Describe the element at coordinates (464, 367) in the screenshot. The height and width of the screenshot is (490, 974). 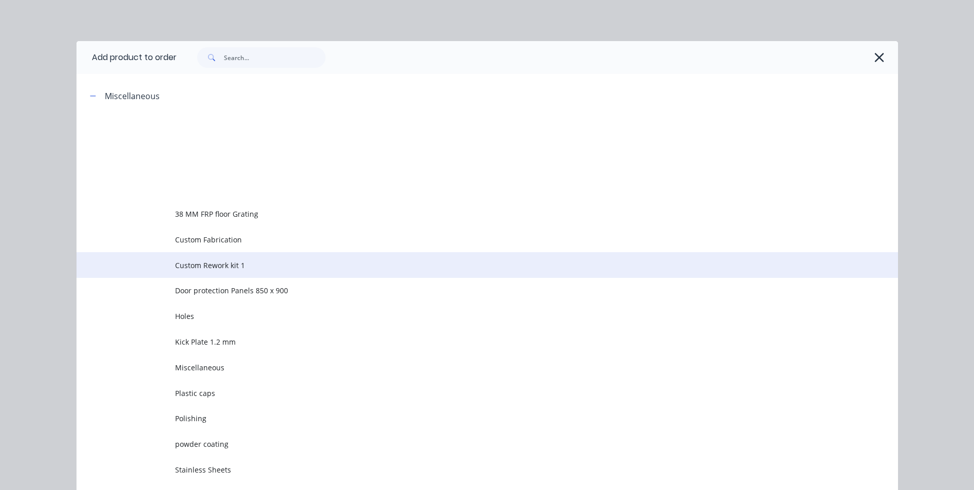
I see `span: Miscellaneous` at that location.